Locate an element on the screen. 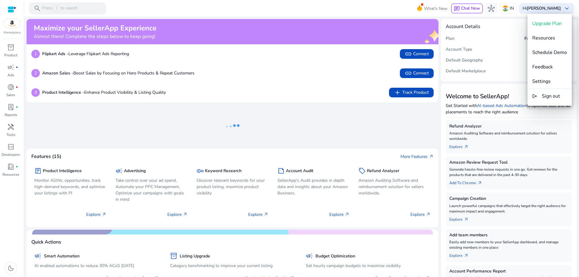 The width and height of the screenshot is (579, 277). span: Settings is located at coordinates (541, 81).